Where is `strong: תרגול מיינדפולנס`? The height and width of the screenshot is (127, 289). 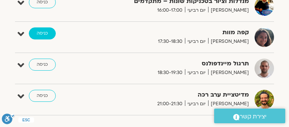 strong: תרגול מיינדפולנס is located at coordinates (183, 63).